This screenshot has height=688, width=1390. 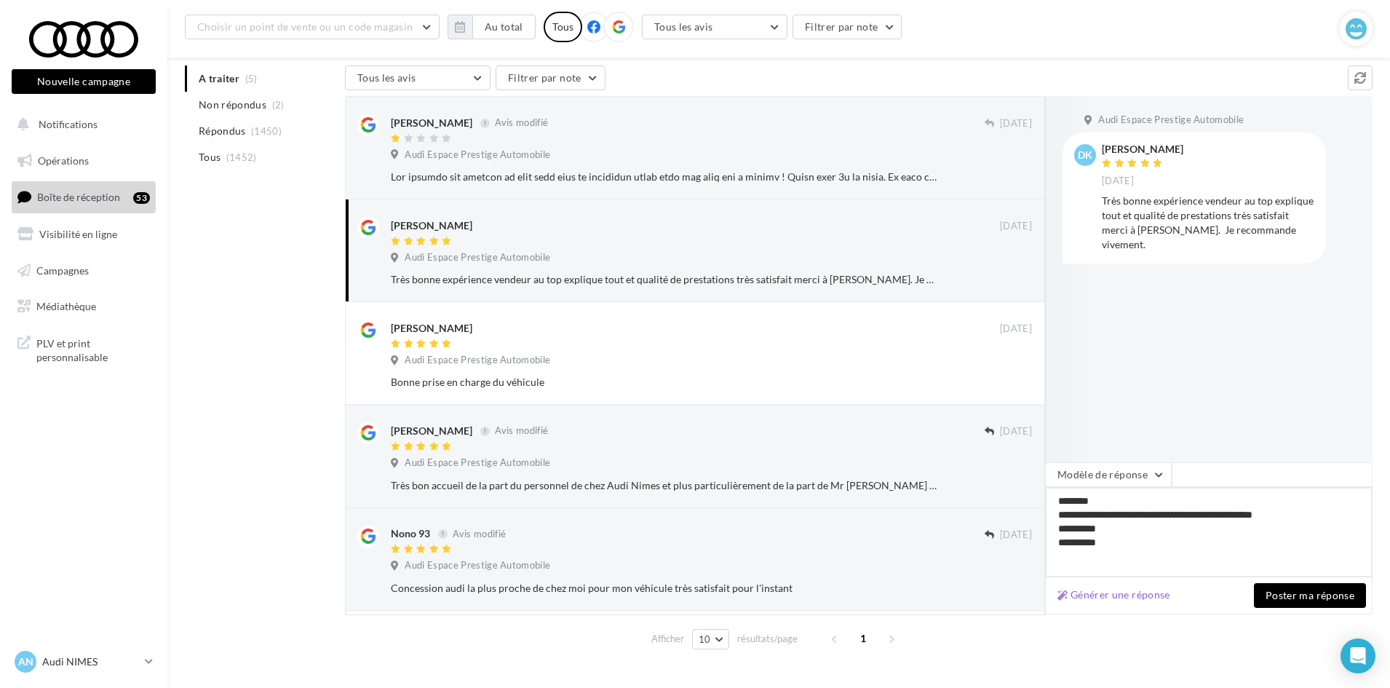 I want to click on span: Visibilité en ligne, so click(x=78, y=234).